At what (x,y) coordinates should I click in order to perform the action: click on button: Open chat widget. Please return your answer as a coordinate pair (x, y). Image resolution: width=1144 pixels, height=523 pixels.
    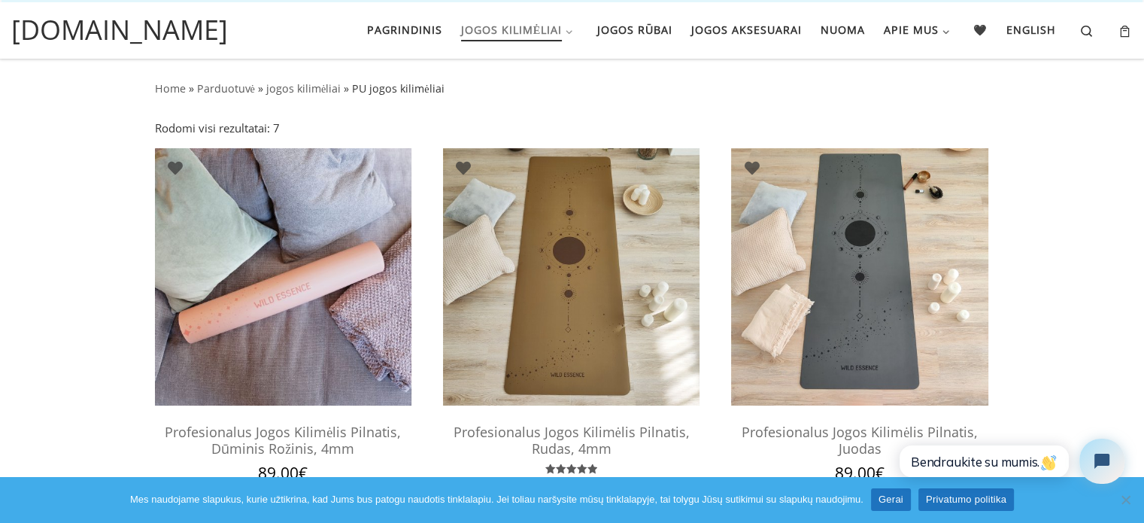
    Looking at the image, I should click on (220, 35).